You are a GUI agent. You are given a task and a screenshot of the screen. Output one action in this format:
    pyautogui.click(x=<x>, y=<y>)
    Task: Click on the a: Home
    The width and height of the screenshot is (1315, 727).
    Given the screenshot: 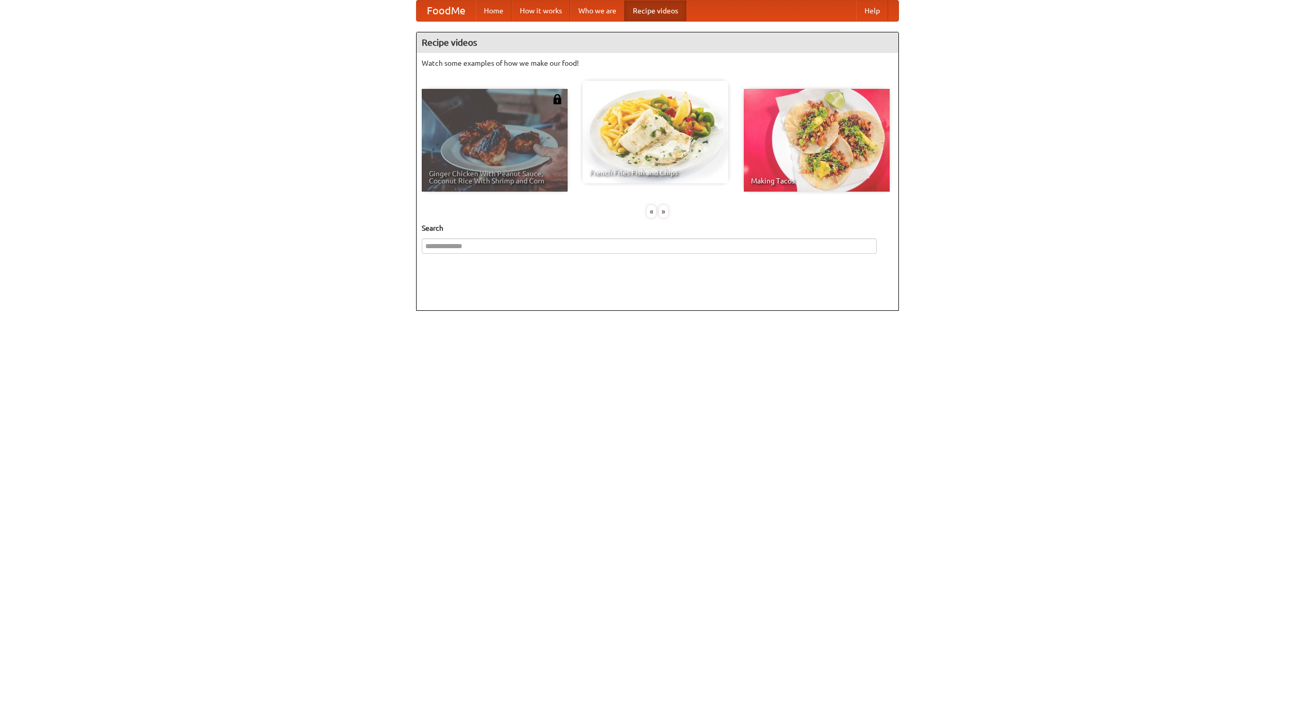 What is the action you would take?
    pyautogui.click(x=494, y=11)
    